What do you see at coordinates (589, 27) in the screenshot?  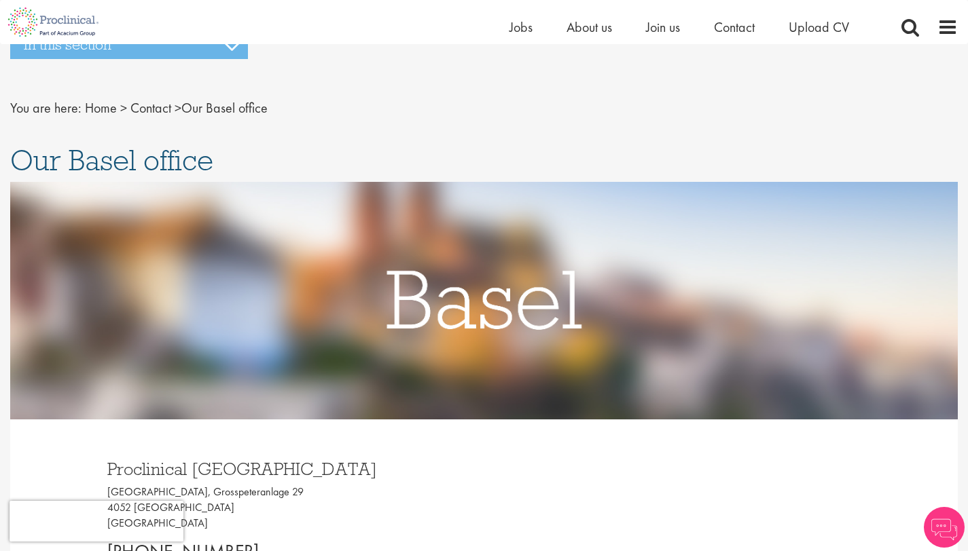 I see `a: About us` at bounding box center [589, 27].